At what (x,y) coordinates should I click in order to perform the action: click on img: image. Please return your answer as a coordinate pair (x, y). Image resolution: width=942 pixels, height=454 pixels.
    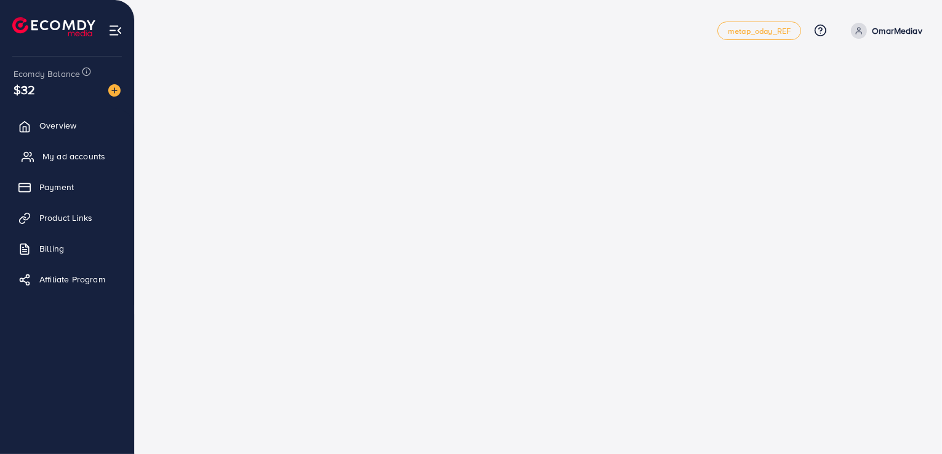
    Looking at the image, I should click on (114, 90).